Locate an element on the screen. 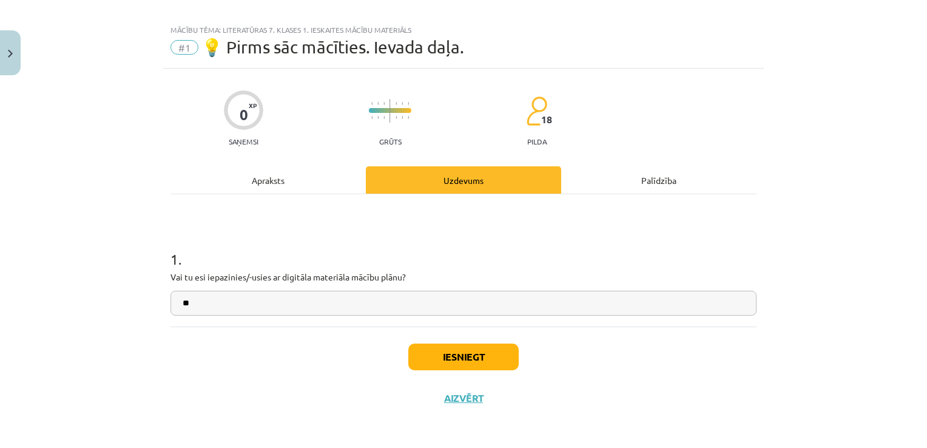 The height and width of the screenshot is (448, 927). p: Grūts is located at coordinates (390, 141).